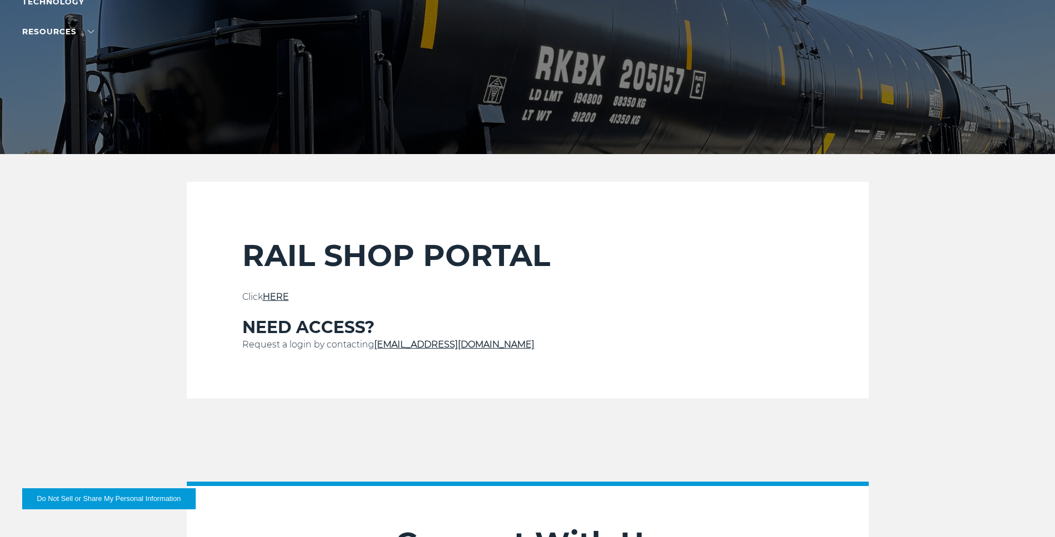 The image size is (1055, 537). I want to click on p: Click, so click(528, 297).